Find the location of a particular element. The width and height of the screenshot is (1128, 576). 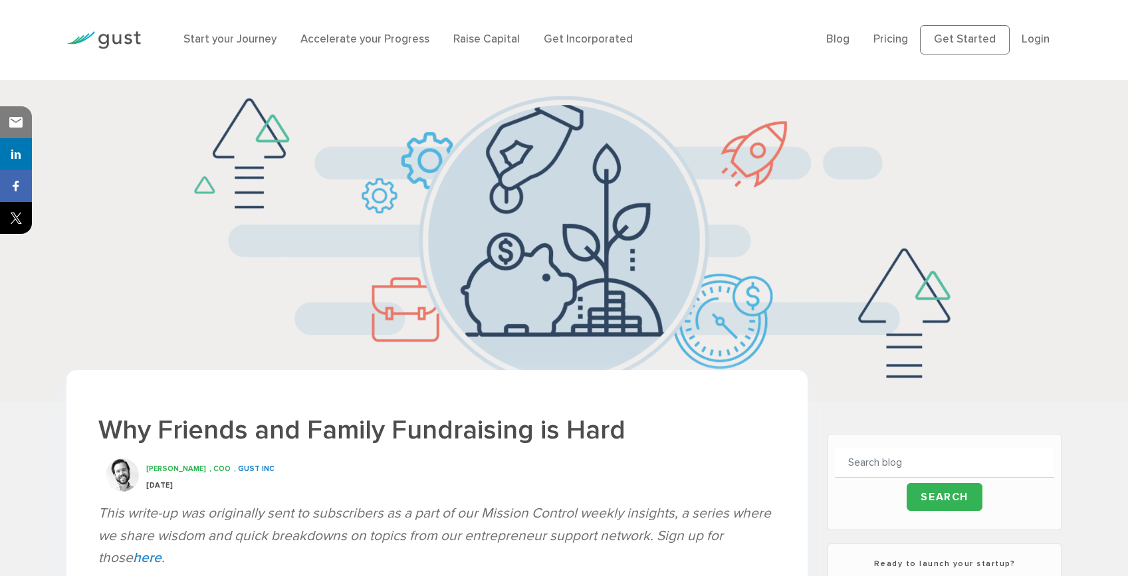

input: Search blog is located at coordinates (945, 463).